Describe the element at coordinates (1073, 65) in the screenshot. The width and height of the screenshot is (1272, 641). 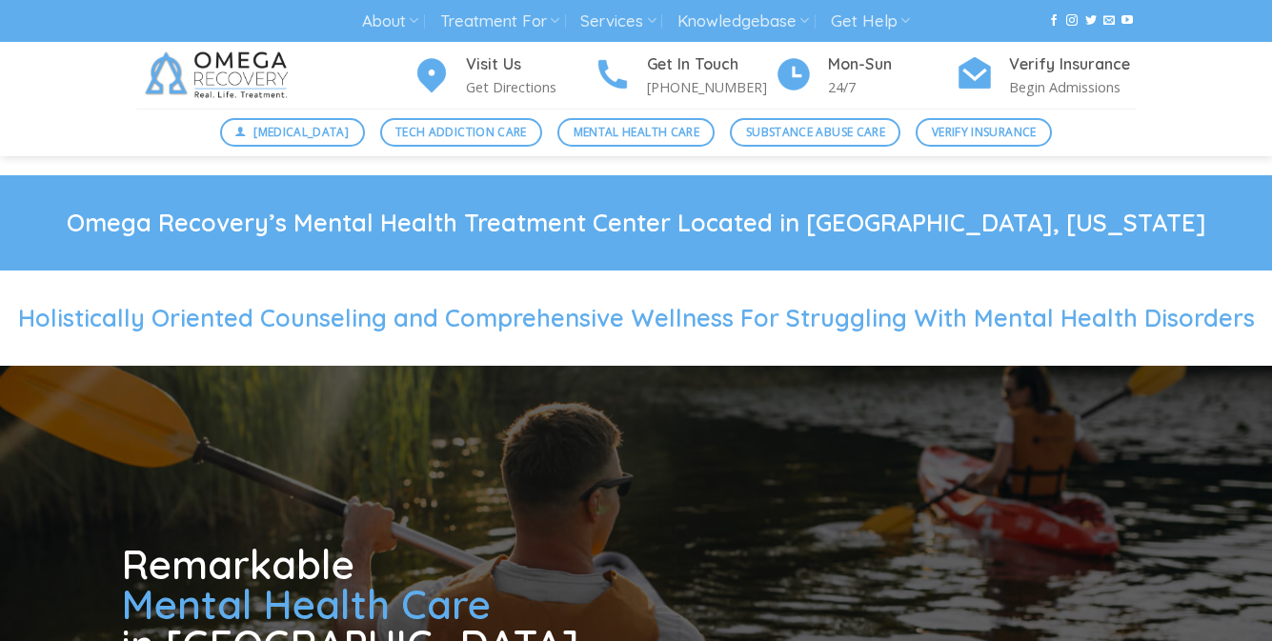
I see `h4: Verify Insurance` at that location.